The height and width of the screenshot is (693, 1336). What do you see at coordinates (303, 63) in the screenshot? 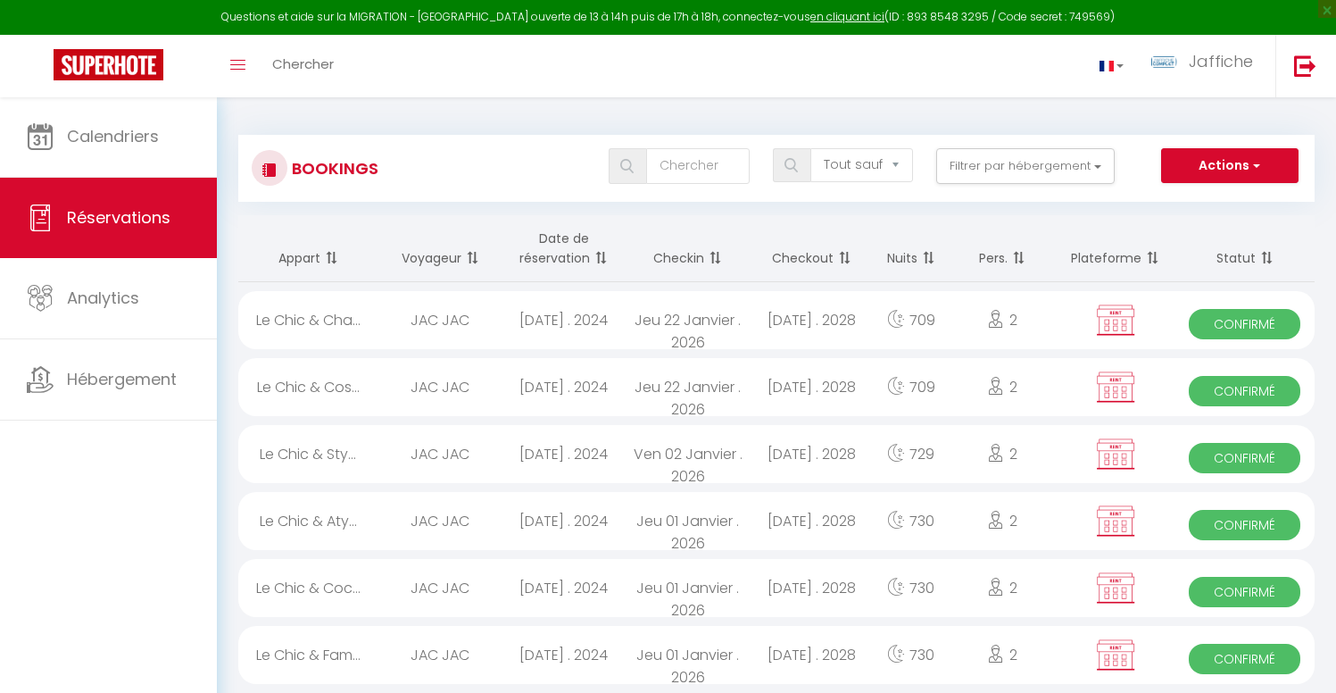
I see `span: Chercher` at bounding box center [303, 63].